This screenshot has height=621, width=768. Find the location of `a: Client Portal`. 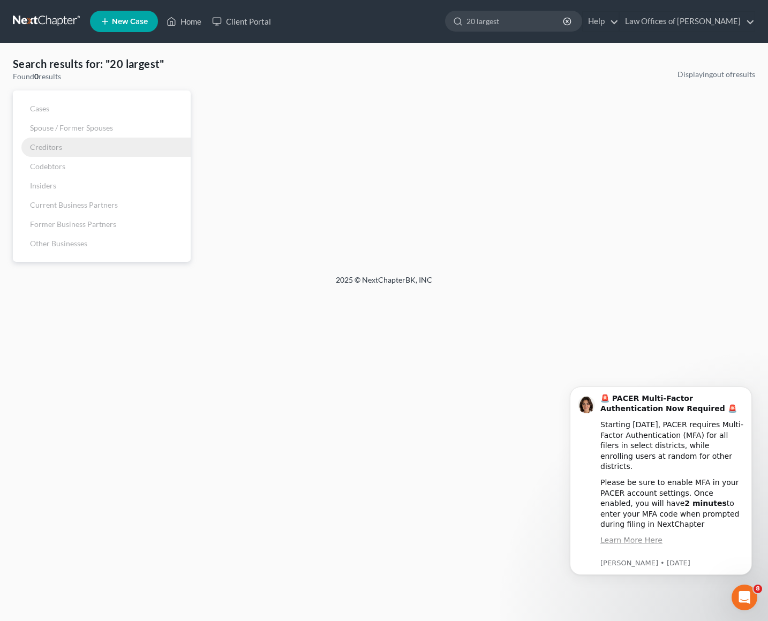

a: Client Portal is located at coordinates (242, 21).